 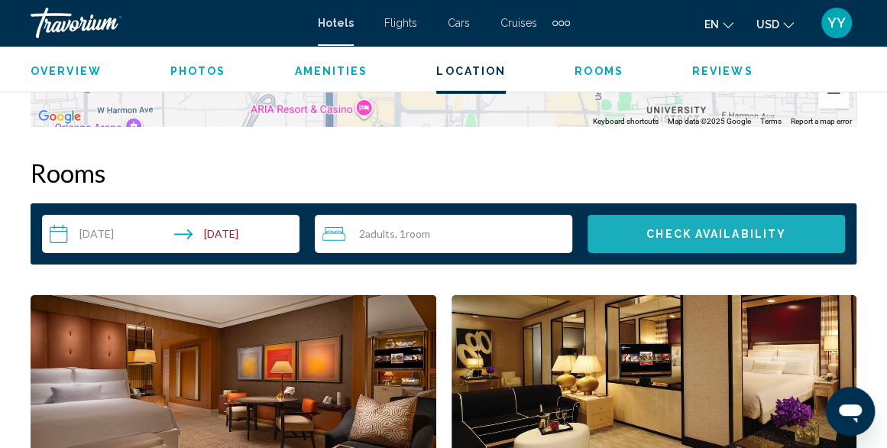 I want to click on span: Flights, so click(x=400, y=23).